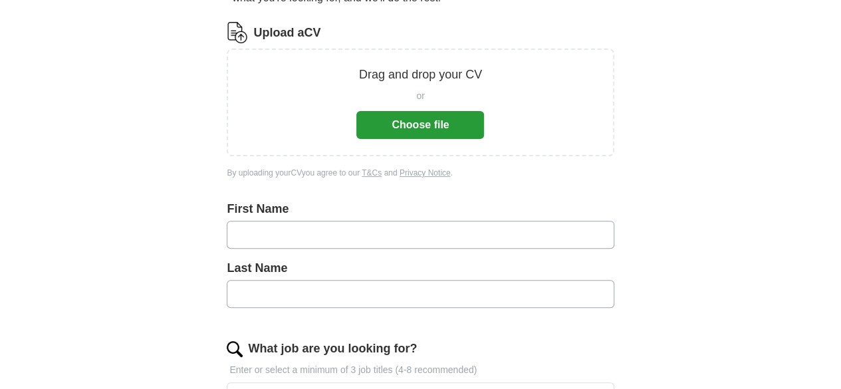  Describe the element at coordinates (372, 173) in the screenshot. I see `a: T&Cs` at that location.